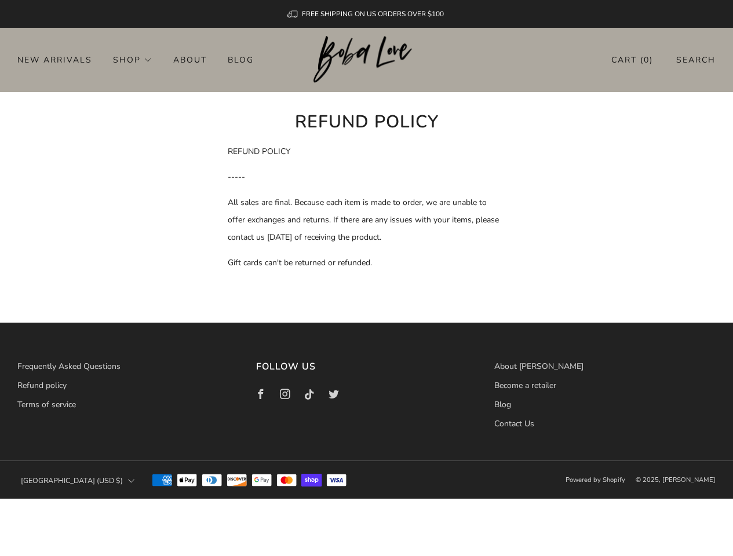 The height and width of the screenshot is (556, 733). Describe the element at coordinates (367, 263) in the screenshot. I see `p: Gift cards can't be returned or refunded.` at that location.